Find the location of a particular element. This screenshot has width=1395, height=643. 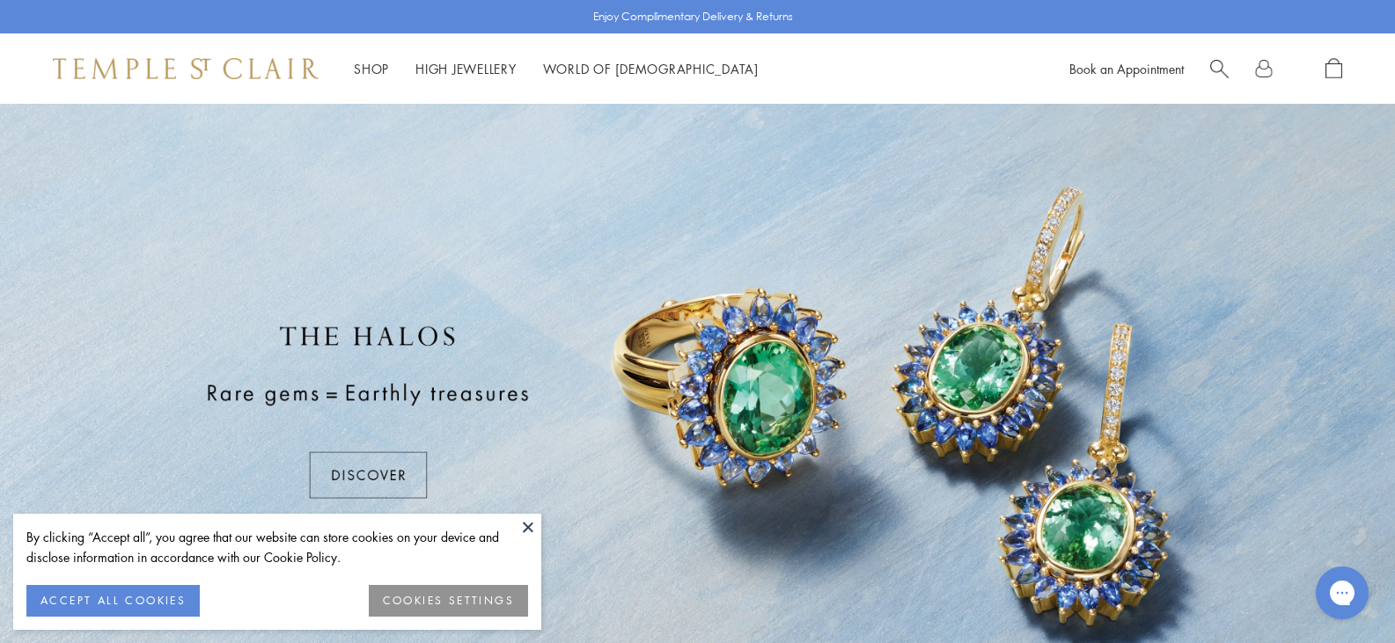

nav: Main navigation is located at coordinates (556, 69).